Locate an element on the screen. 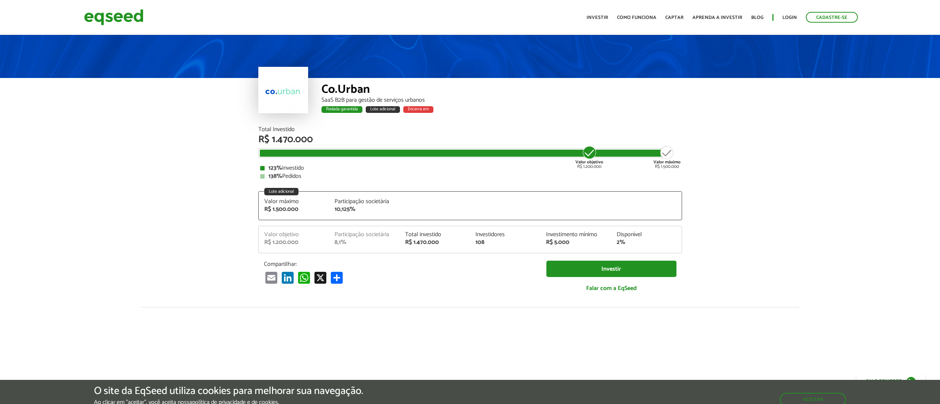 This screenshot has height=404, width=940. div: 2% is located at coordinates (646, 243).